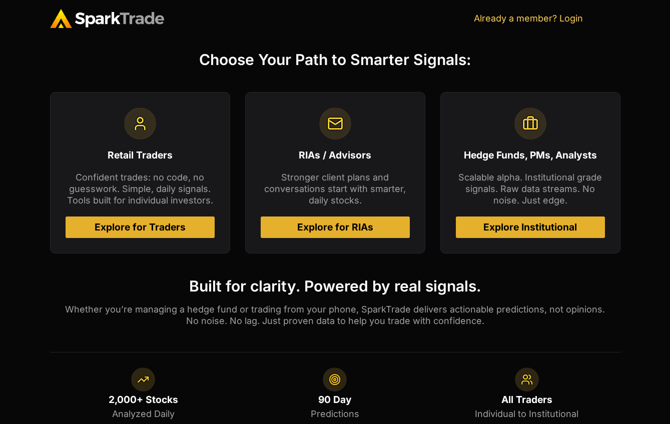  I want to click on p: Predictions, so click(335, 414).